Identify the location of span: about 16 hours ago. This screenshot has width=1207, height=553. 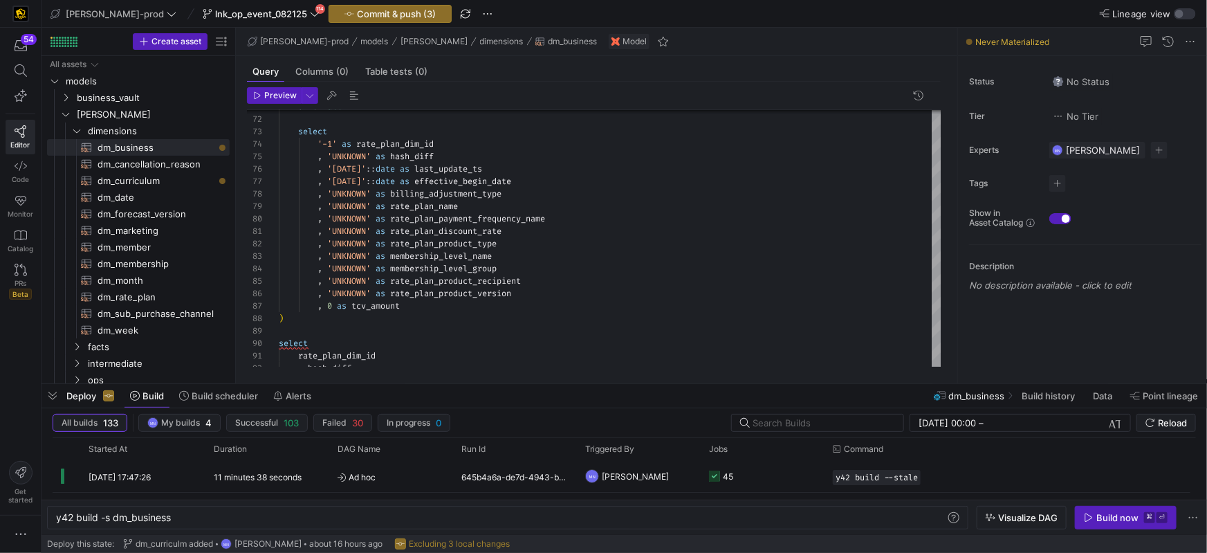
(346, 544).